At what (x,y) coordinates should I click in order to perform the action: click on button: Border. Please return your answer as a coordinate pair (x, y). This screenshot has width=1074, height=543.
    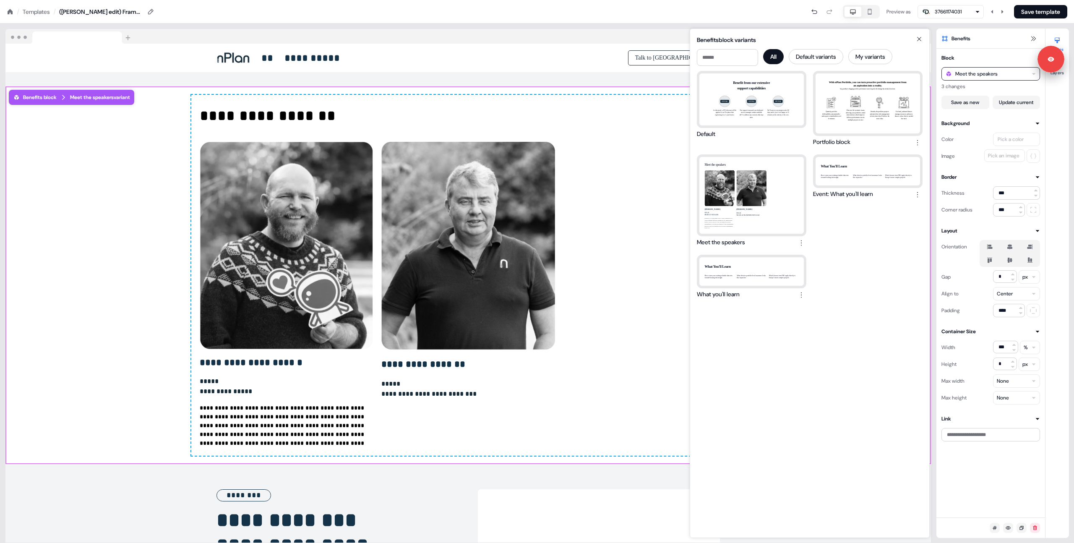
    Looking at the image, I should click on (991, 177).